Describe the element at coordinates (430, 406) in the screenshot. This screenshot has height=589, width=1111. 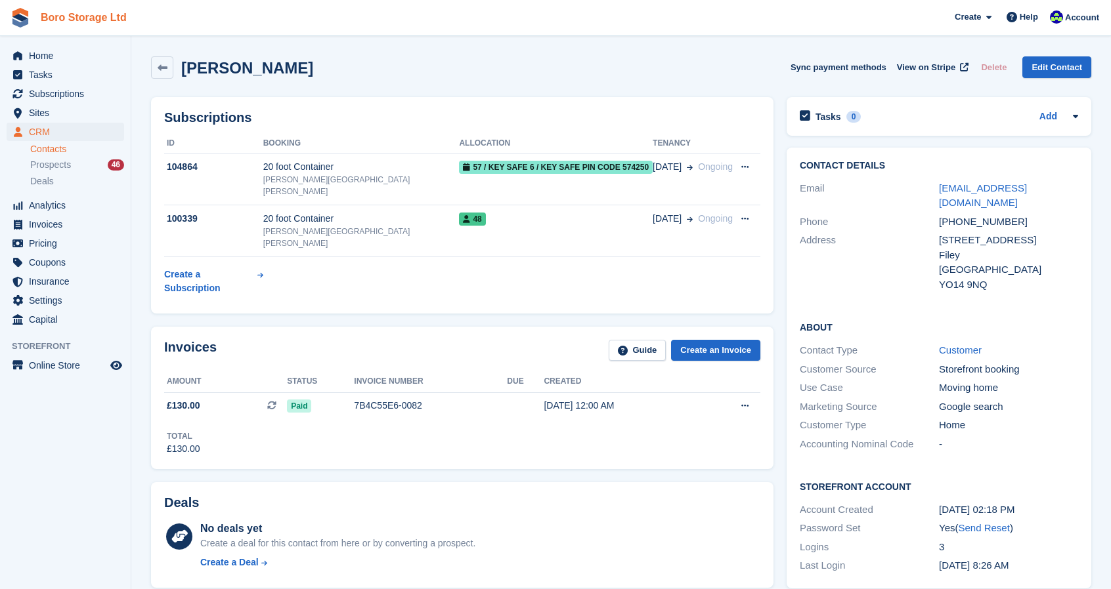
I see `div: 7B4C55E6-0082` at that location.